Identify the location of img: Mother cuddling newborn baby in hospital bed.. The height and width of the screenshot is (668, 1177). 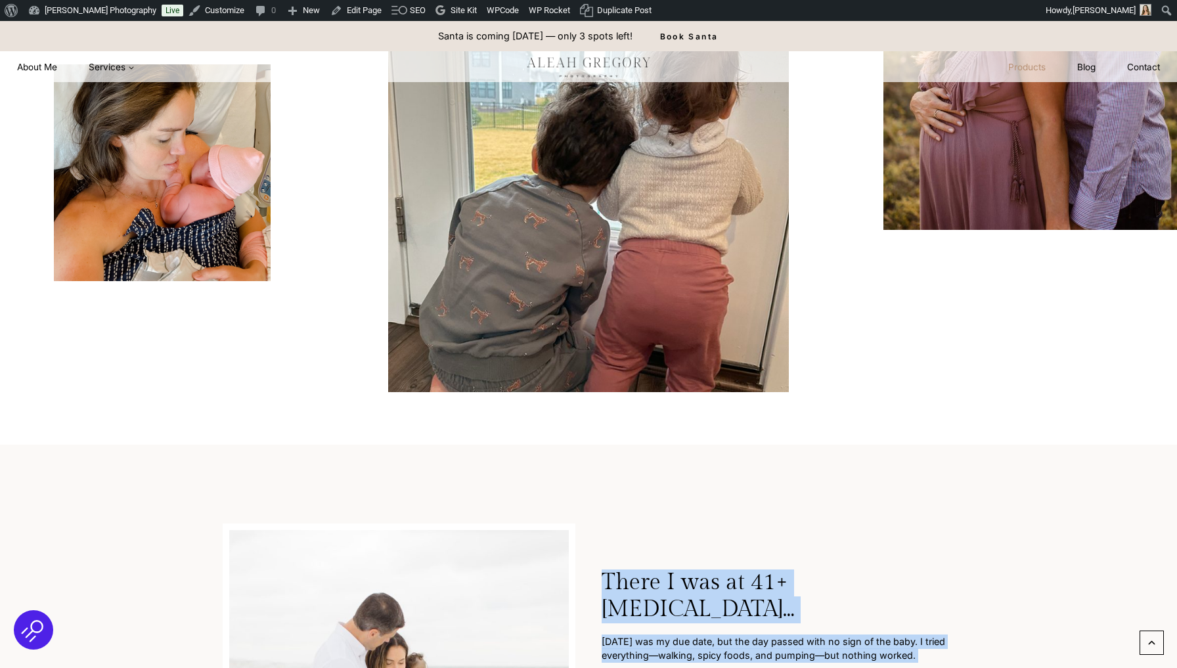
(162, 146).